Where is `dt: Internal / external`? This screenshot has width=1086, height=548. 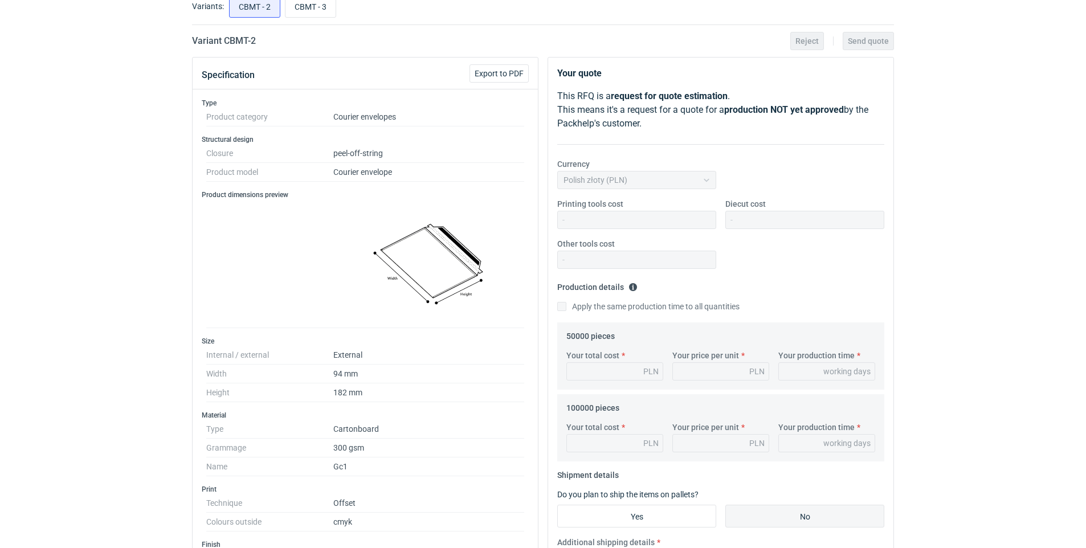
dt: Internal / external is located at coordinates (269, 355).